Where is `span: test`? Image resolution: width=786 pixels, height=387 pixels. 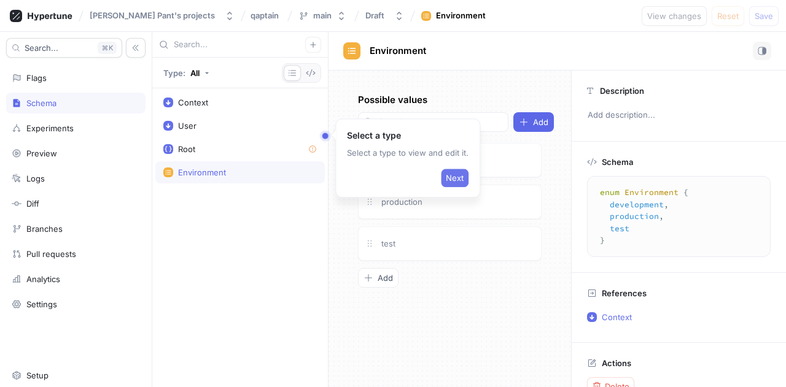
span: test is located at coordinates (388, 244).